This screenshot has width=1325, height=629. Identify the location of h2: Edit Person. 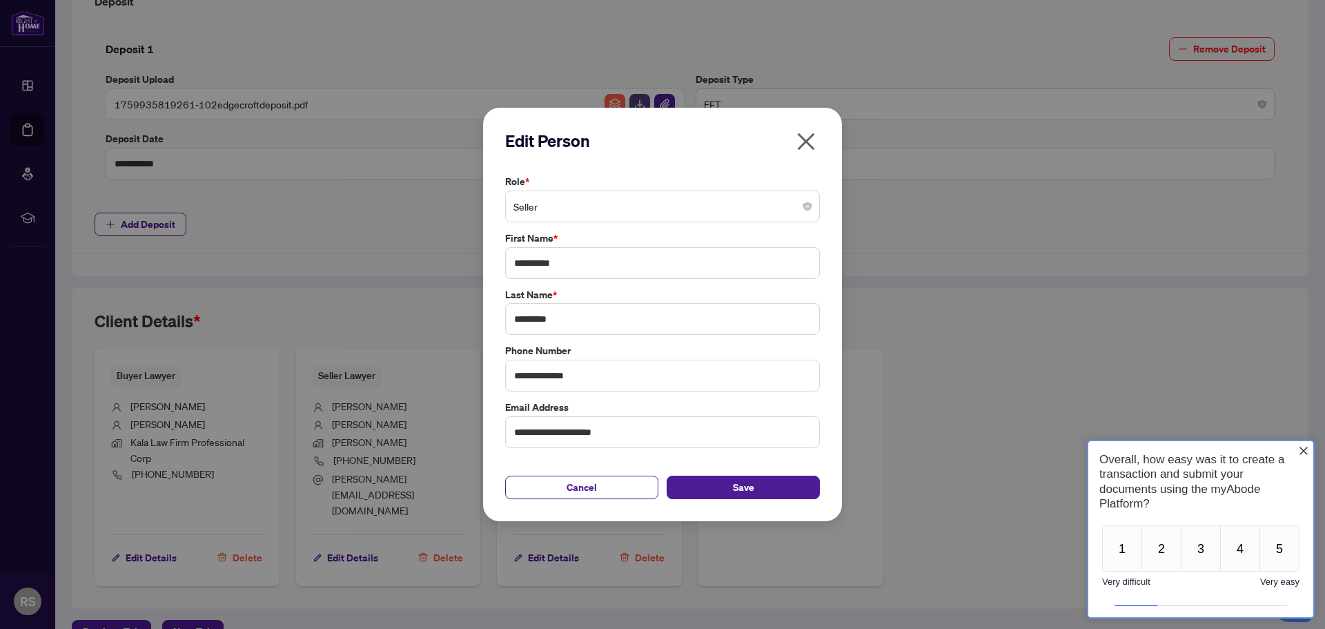
(662, 141).